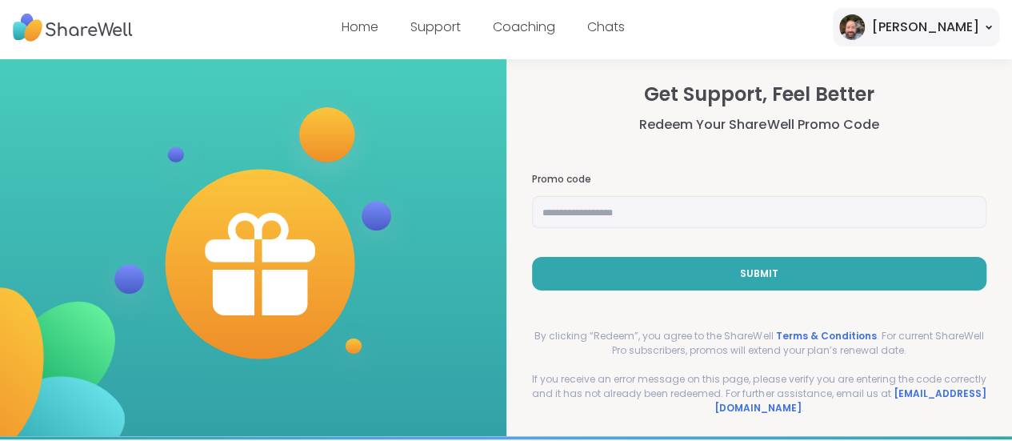 Image resolution: width=1012 pixels, height=441 pixels. Describe the element at coordinates (759, 94) in the screenshot. I see `h2: Get Support, Feel Better` at that location.